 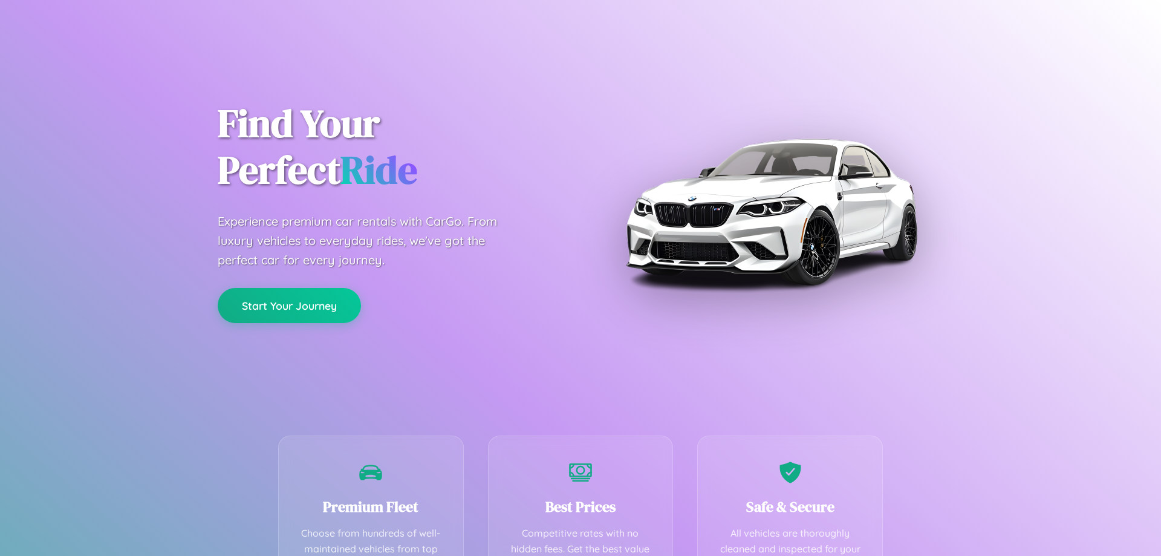 What do you see at coordinates (379, 169) in the screenshot?
I see `span: Ride` at bounding box center [379, 169].